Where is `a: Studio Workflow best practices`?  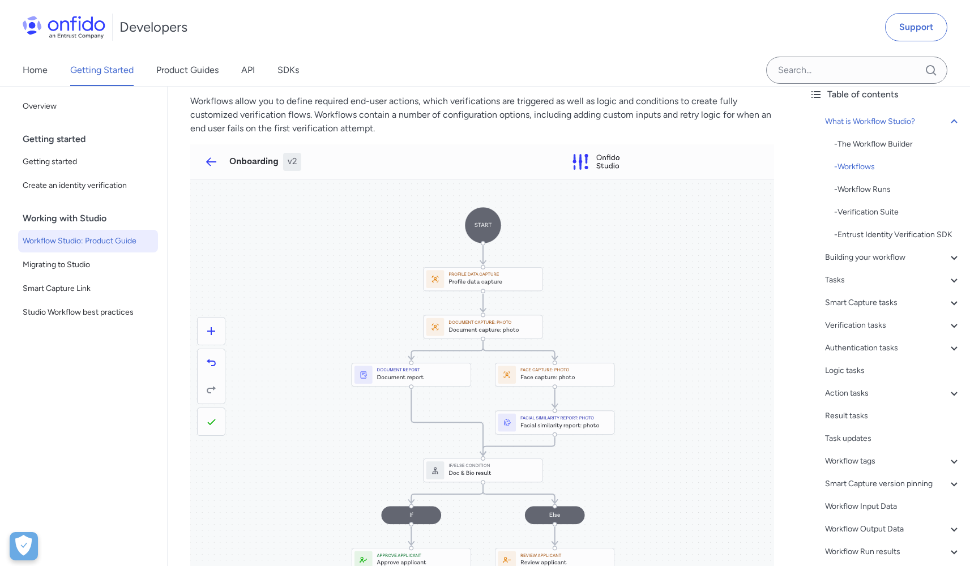 a: Studio Workflow best practices is located at coordinates (88, 312).